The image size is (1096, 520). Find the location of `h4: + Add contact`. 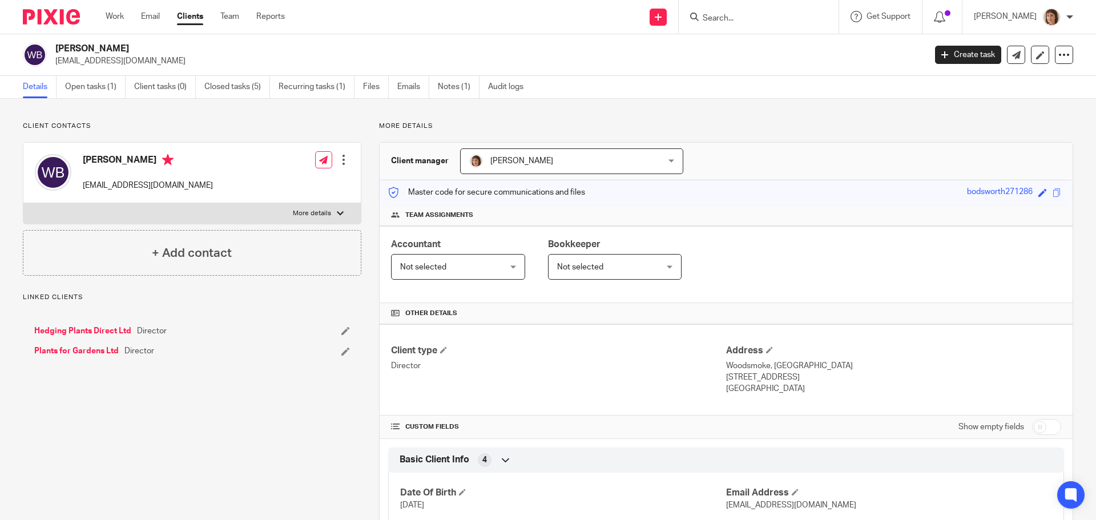

h4: + Add contact is located at coordinates (192, 253).